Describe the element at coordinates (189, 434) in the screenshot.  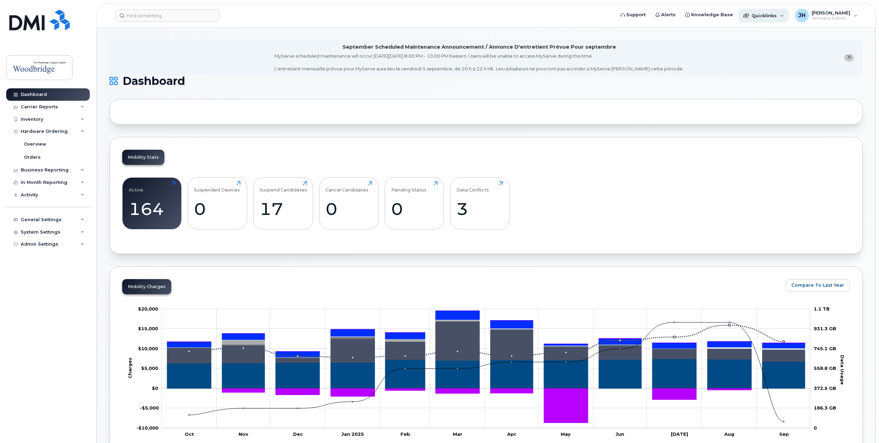
I see `tspan: Oct` at that location.